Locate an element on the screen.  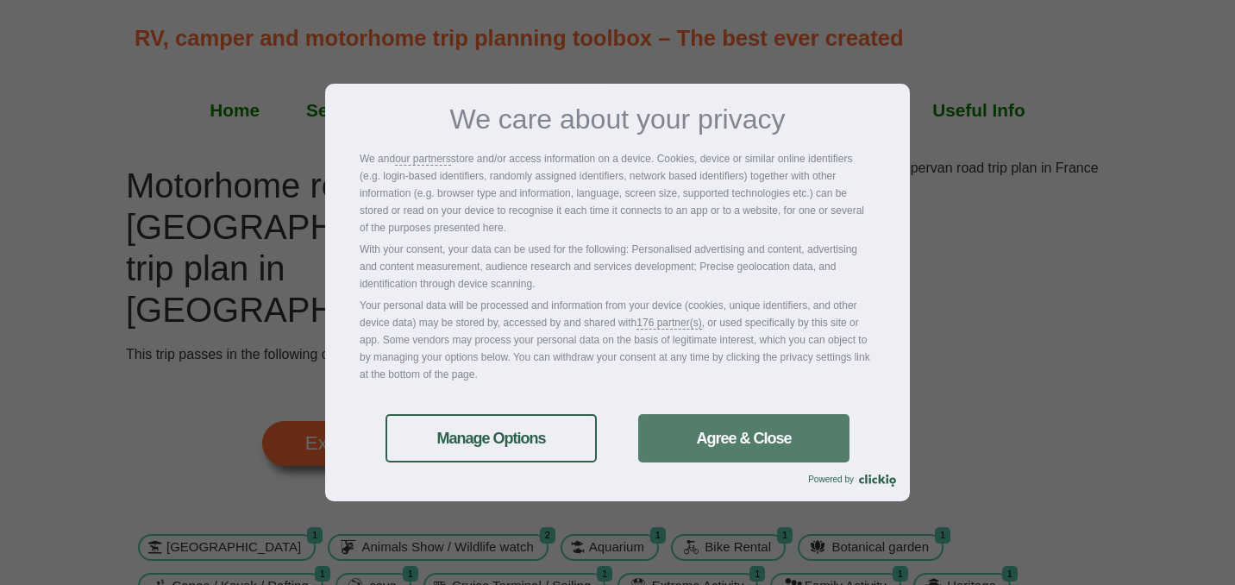
p: We and store and/or access information on a device. Cookies, device or similar online identifiers... is located at coordinates (618, 193).